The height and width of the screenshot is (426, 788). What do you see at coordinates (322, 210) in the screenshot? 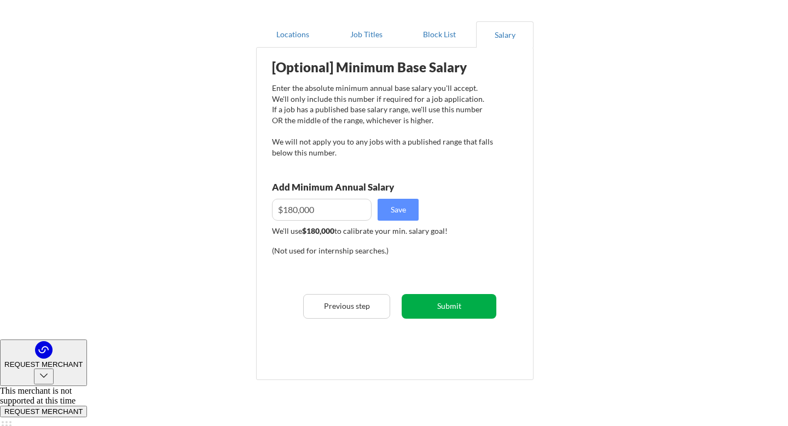
I see `input: E.g. $100,000` at bounding box center [322, 210].